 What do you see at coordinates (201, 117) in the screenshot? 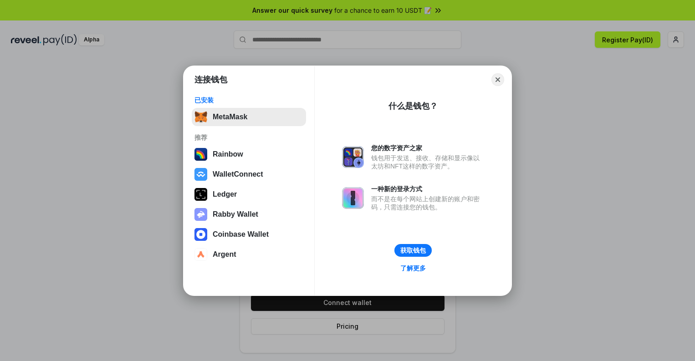
I see `img: svg+xml,%3Csvg%20fill%3D%22none%22%20height%3D%2233%22%20viewBox%3D%220%200%2035%2033%22%20width%...` at bounding box center [201, 117].